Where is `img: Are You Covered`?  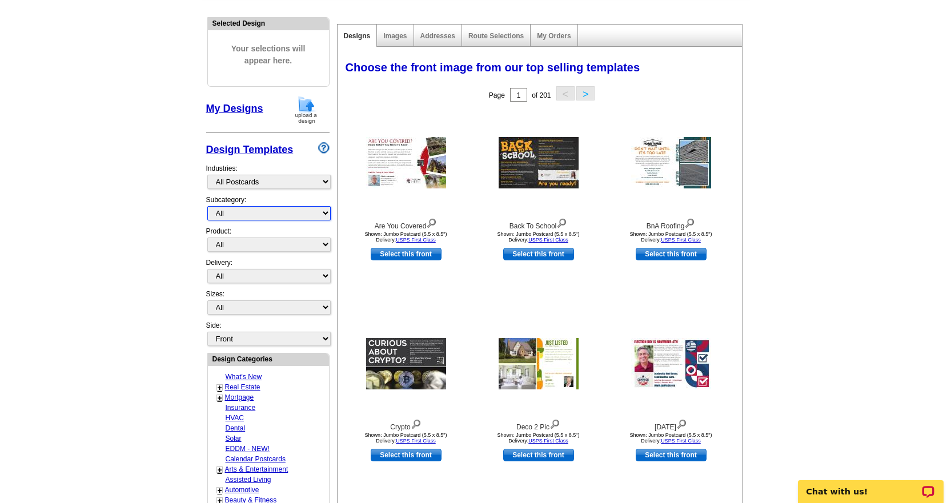 img: Are You Covered is located at coordinates (406, 163).